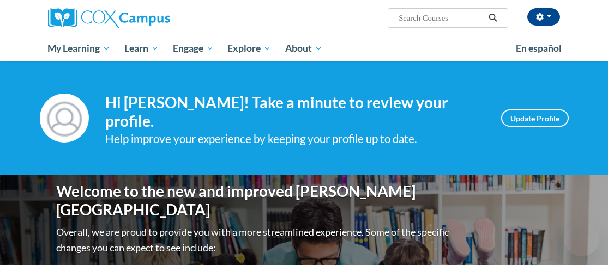 Image resolution: width=608 pixels, height=265 pixels. I want to click on span: Engage, so click(193, 49).